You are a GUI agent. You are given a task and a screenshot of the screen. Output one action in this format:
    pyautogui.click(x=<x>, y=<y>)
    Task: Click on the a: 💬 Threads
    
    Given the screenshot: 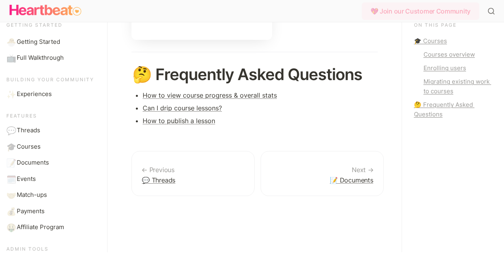 What is the action you would take?
    pyautogui.click(x=193, y=173)
    